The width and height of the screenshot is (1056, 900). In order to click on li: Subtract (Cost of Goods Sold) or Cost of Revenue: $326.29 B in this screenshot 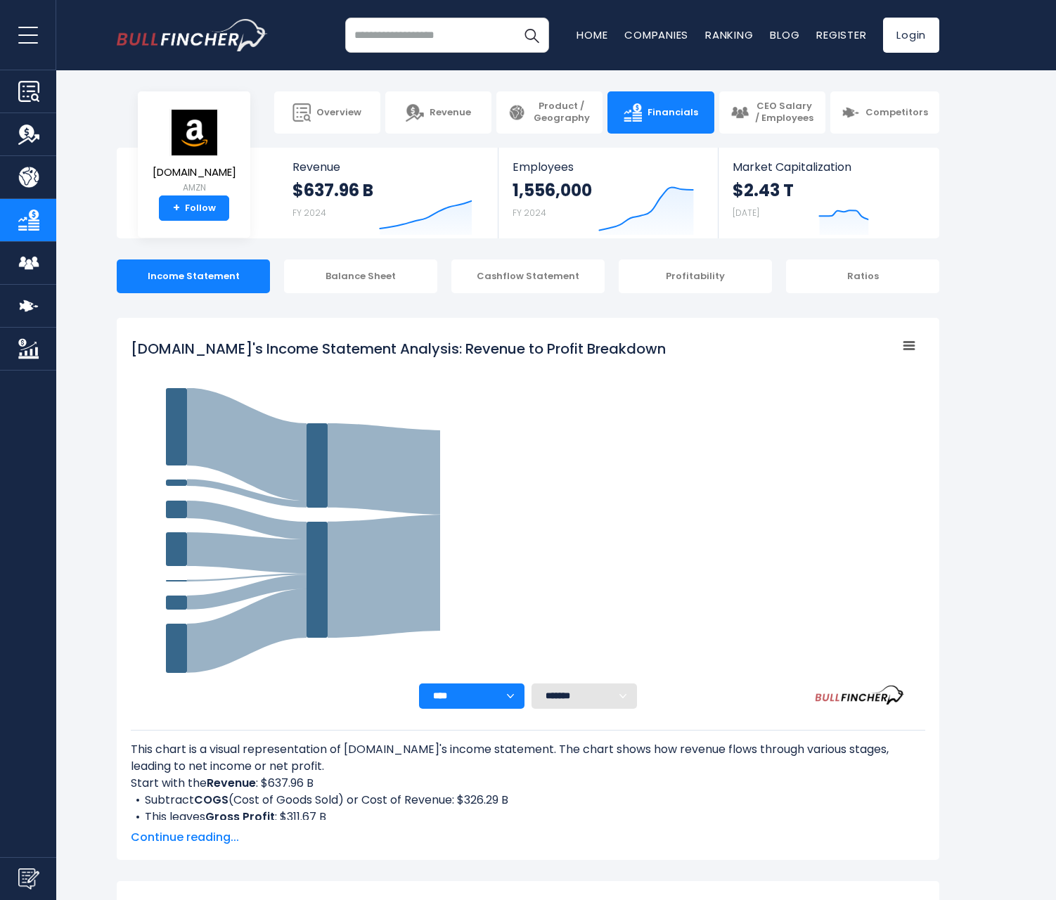, I will do `click(528, 800)`.